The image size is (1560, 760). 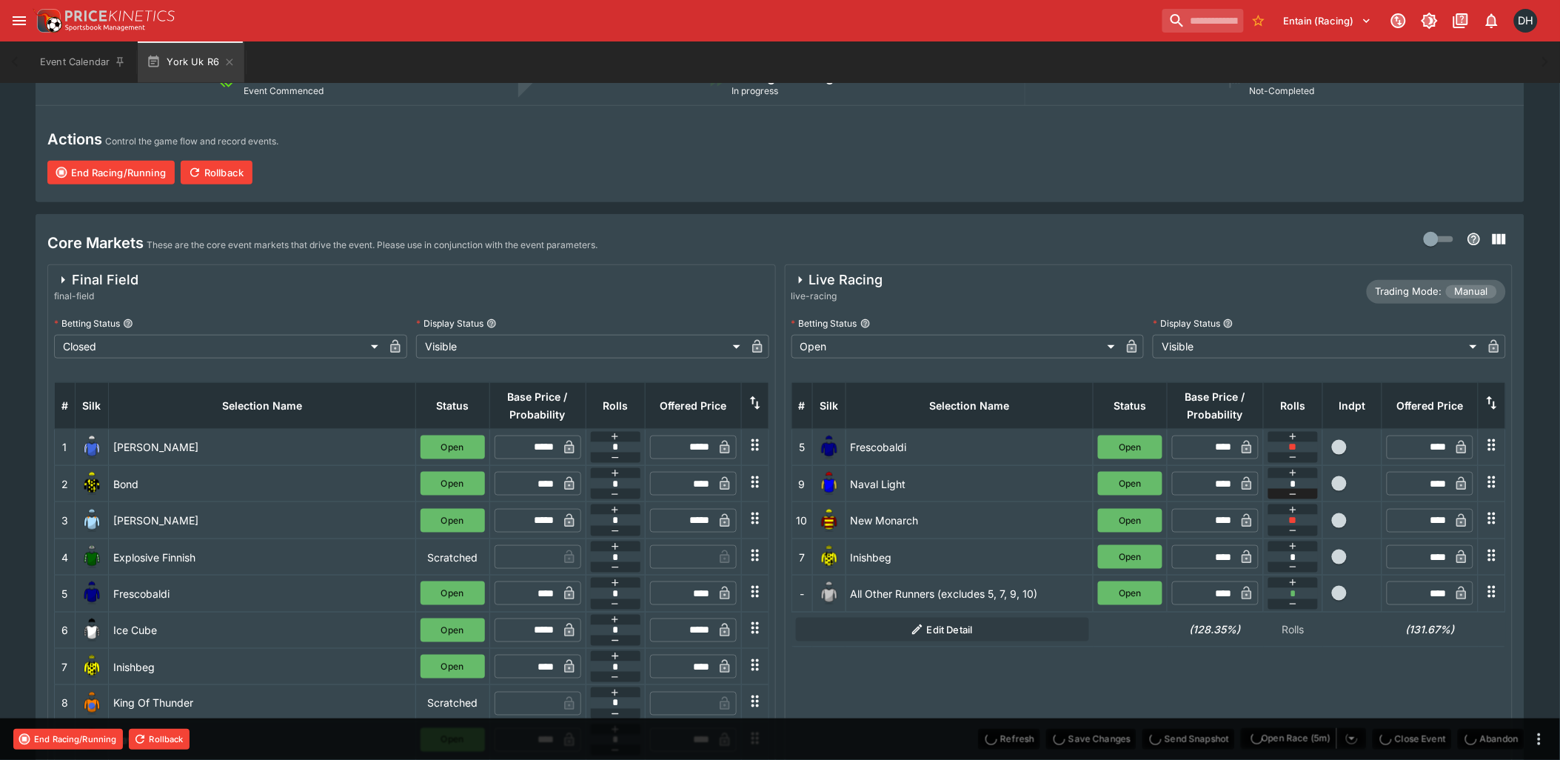 I want to click on th: Independent, so click(x=1353, y=405).